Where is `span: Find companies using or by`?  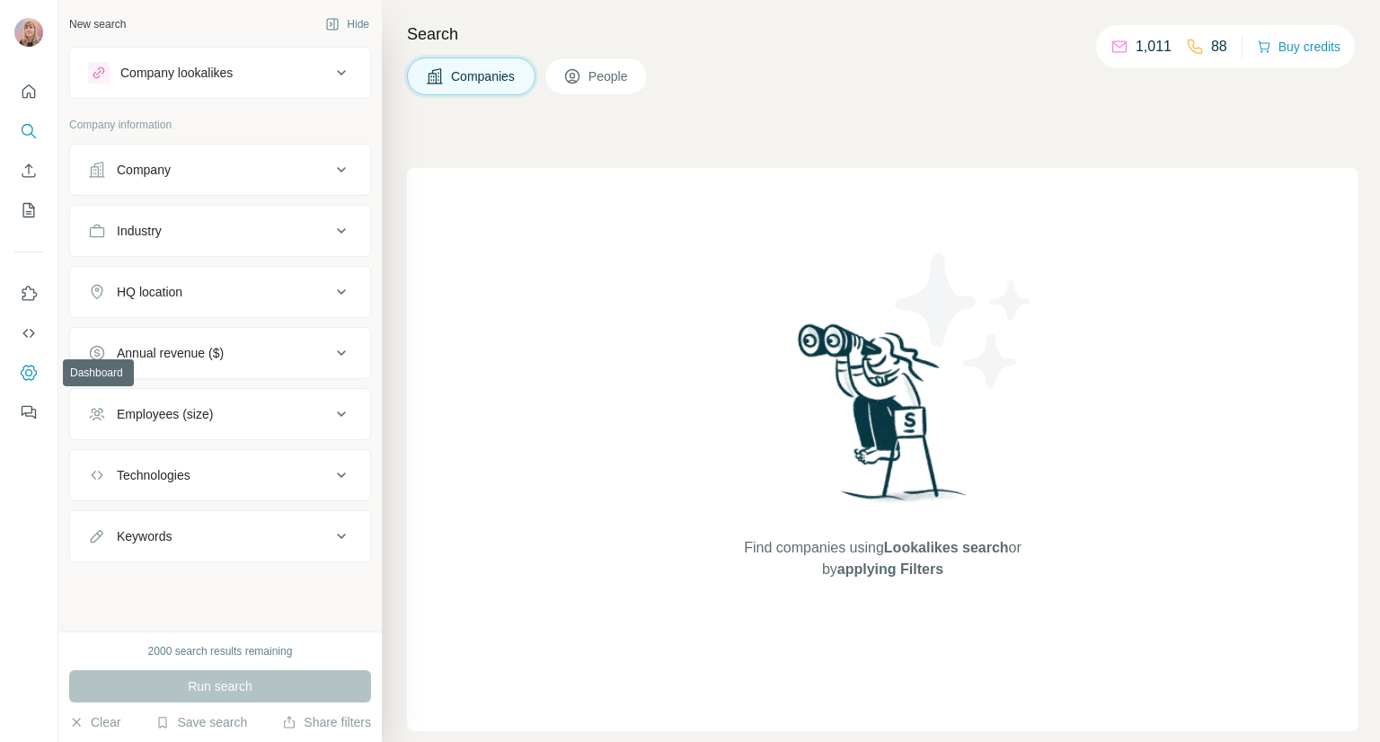
span: Find companies using or by is located at coordinates (882, 559).